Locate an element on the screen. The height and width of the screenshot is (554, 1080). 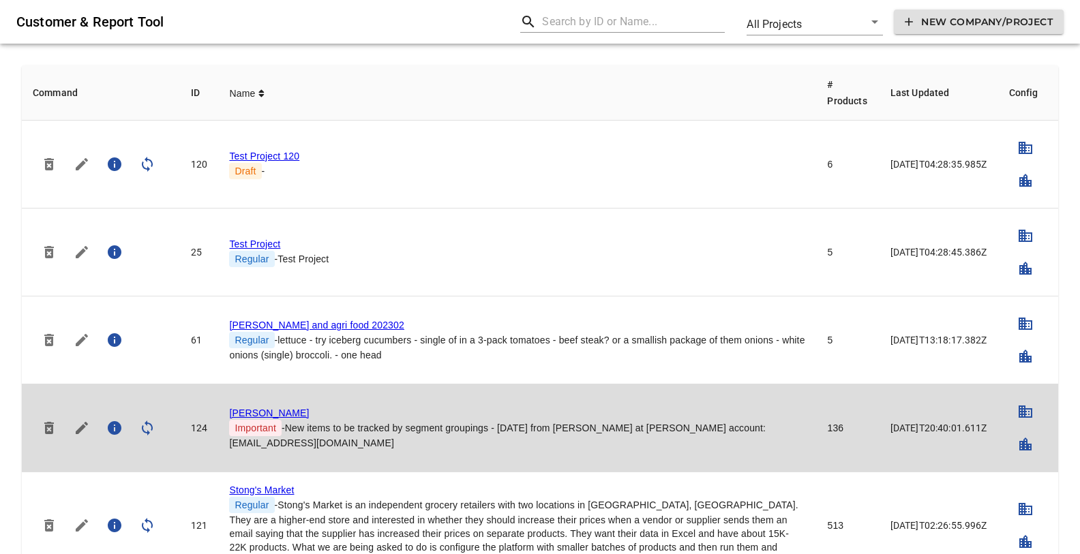
th: Command is located at coordinates (101, 93).